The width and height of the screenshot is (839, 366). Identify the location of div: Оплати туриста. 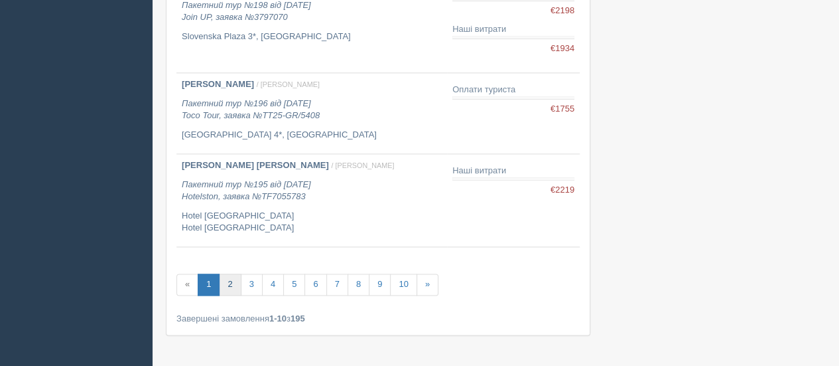
(513, 90).